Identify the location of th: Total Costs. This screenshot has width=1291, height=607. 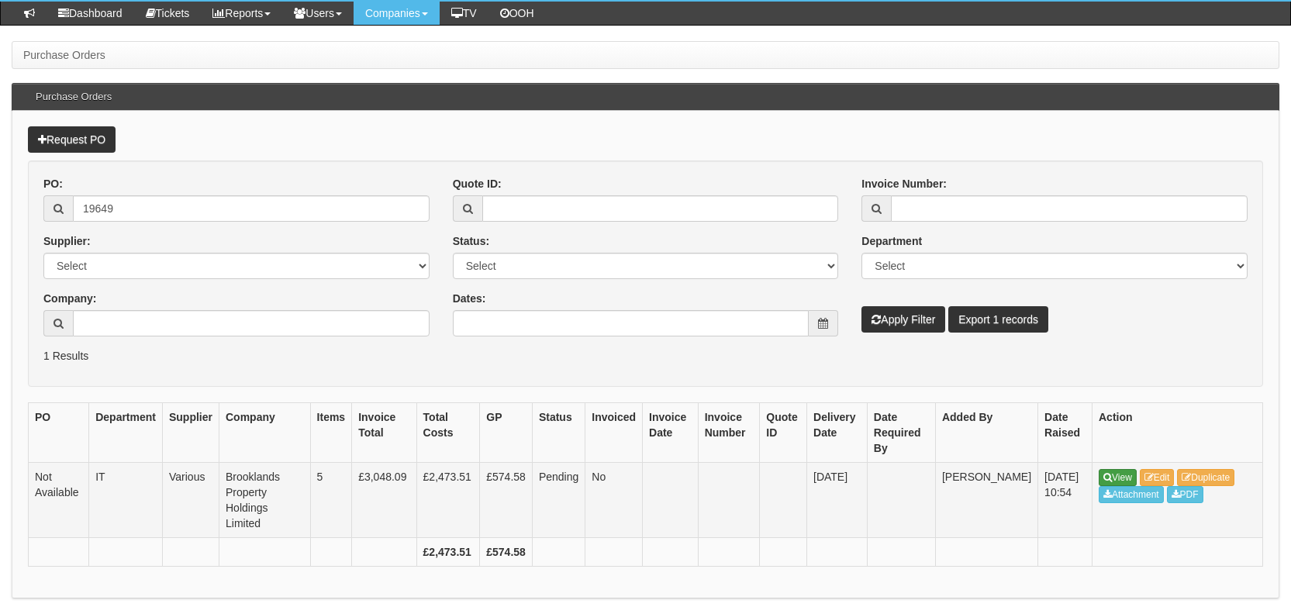
(448, 432).